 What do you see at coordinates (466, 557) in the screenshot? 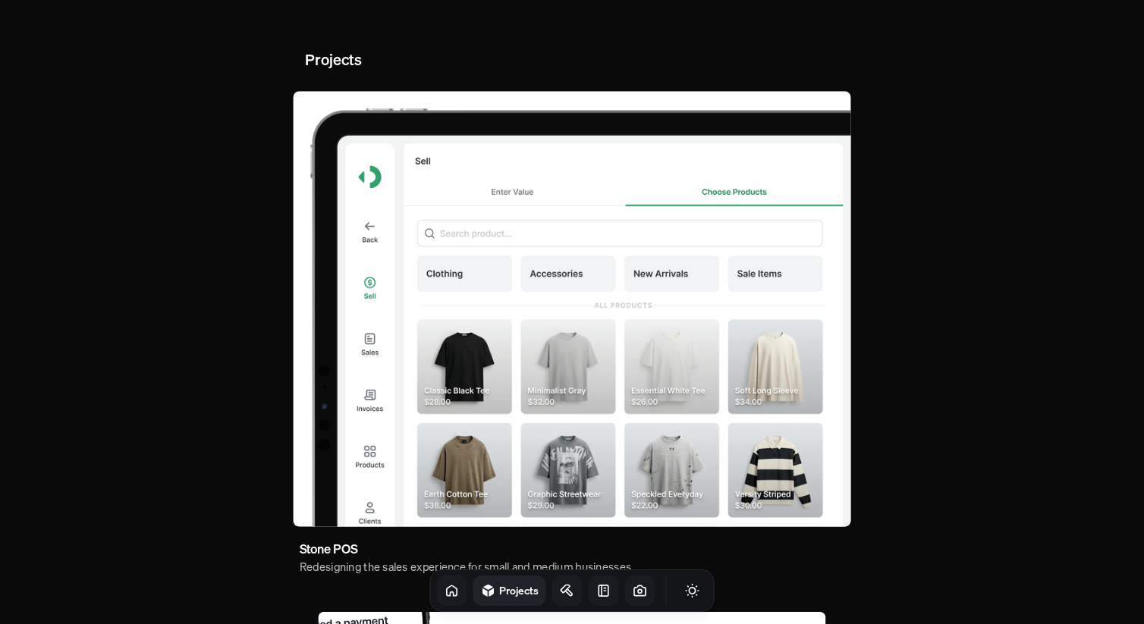
I see `a: Stone POSRedesigning the sales experience for small and medium businesses.` at bounding box center [466, 557].